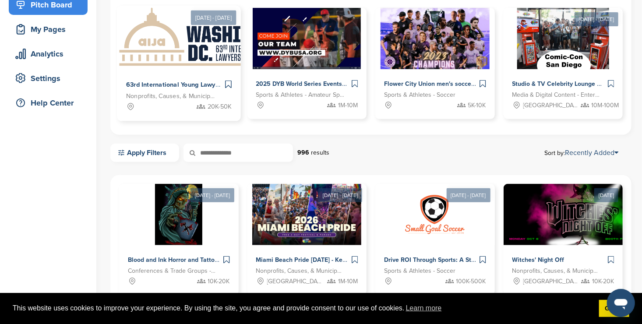 The image size is (642, 324). What do you see at coordinates (538, 260) in the screenshot?
I see `span: Witches' Night Off` at bounding box center [538, 260].